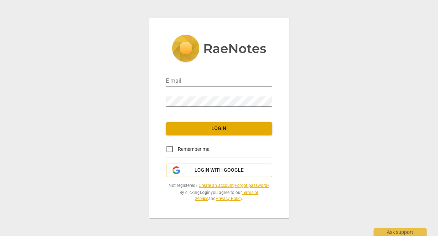  I want to click on a: Terms of Service, so click(227, 196).